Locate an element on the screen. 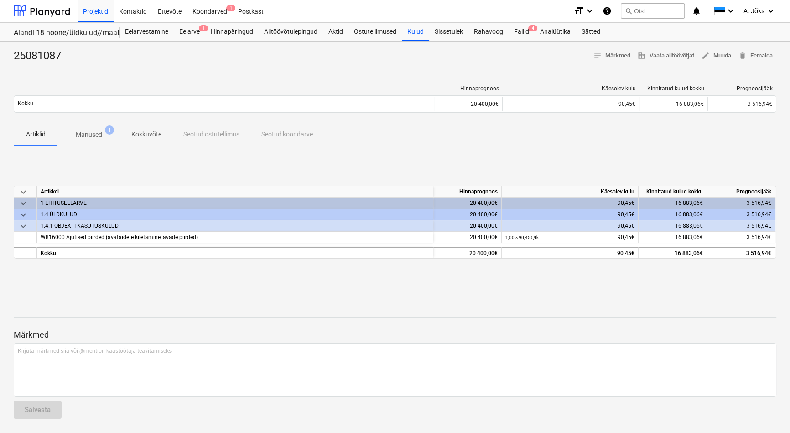  span: Eemalda is located at coordinates (755, 56).